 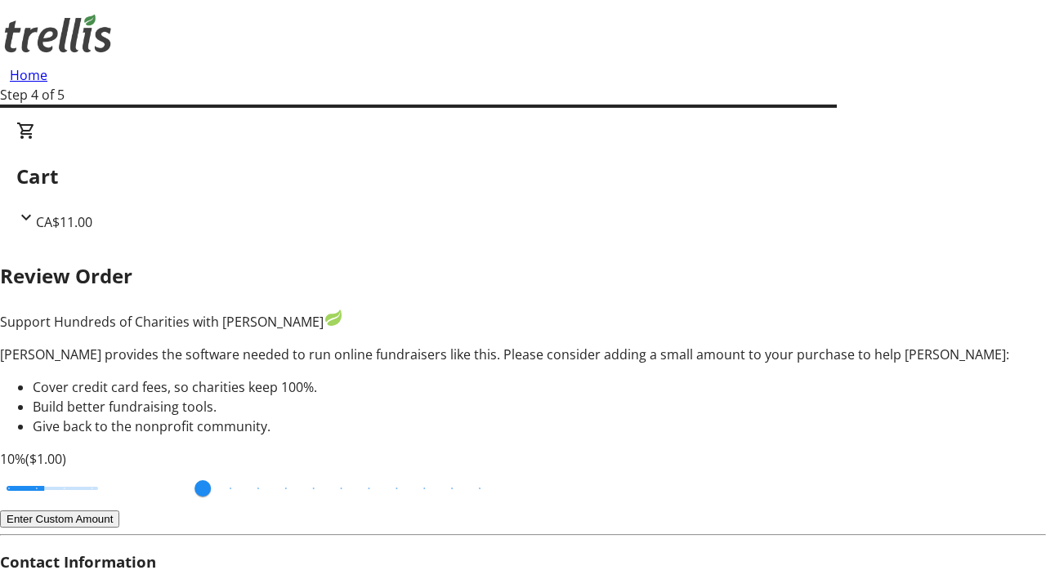 I want to click on li: Cover credit card fees, so charities keep 100%., so click(x=539, y=387).